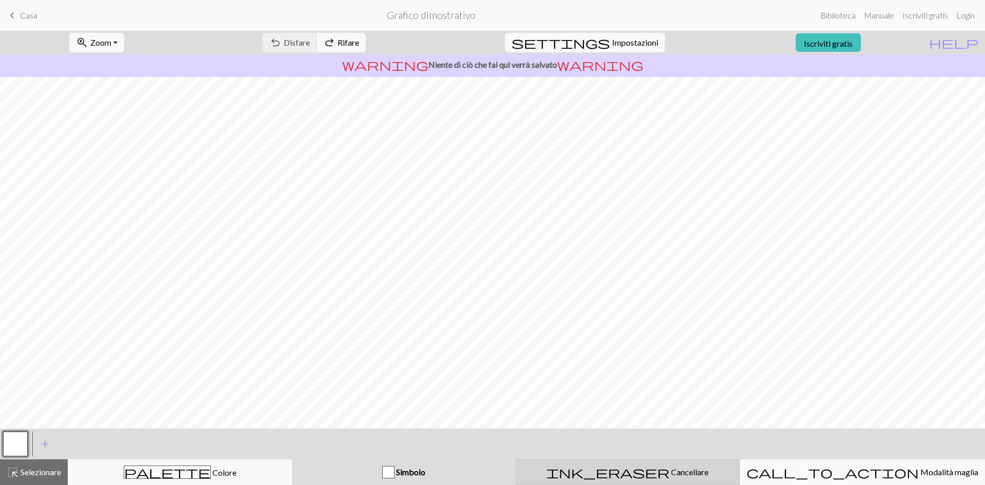 Image resolution: width=985 pixels, height=485 pixels. What do you see at coordinates (608, 472) in the screenshot?
I see `span: ink_eraser` at bounding box center [608, 472].